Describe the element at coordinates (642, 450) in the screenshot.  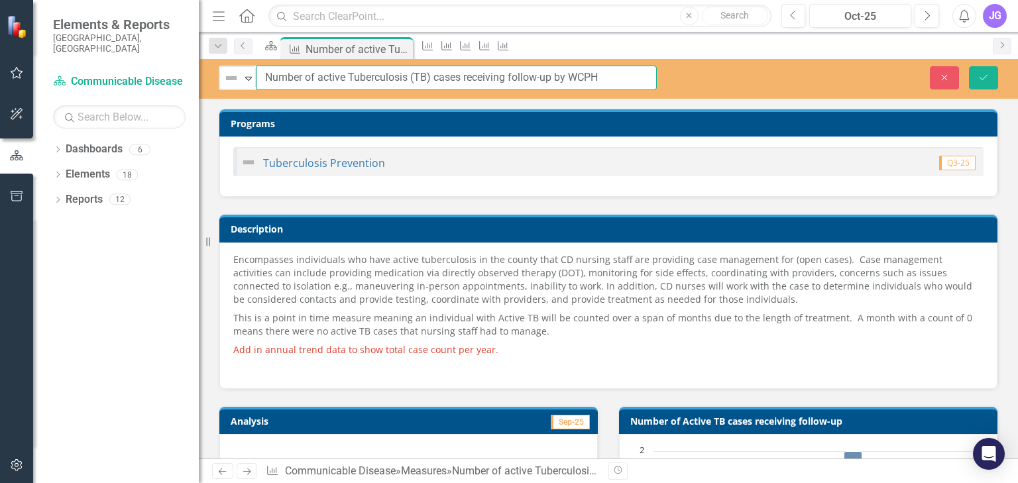
I see `text: 2` at that location.